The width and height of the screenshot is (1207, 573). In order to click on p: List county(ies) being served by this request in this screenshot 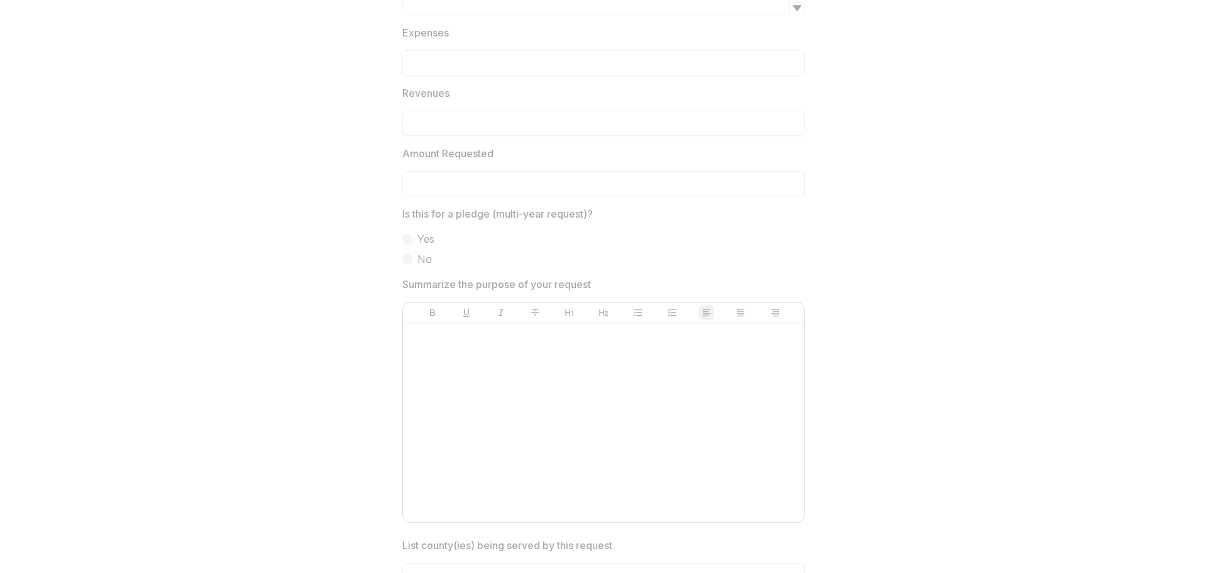, I will do `click(507, 545)`.